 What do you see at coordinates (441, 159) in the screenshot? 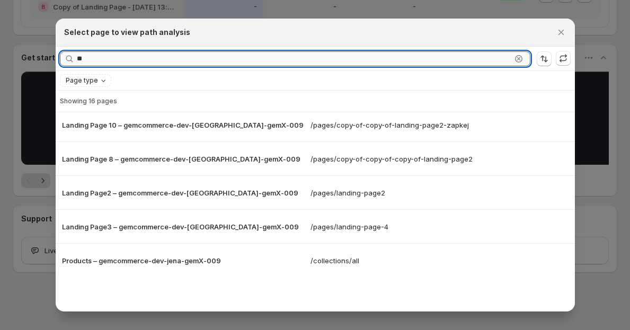
I see `p: /pages/copy-of-copy-of-copy-of-landing-page2` at bounding box center [441, 159].